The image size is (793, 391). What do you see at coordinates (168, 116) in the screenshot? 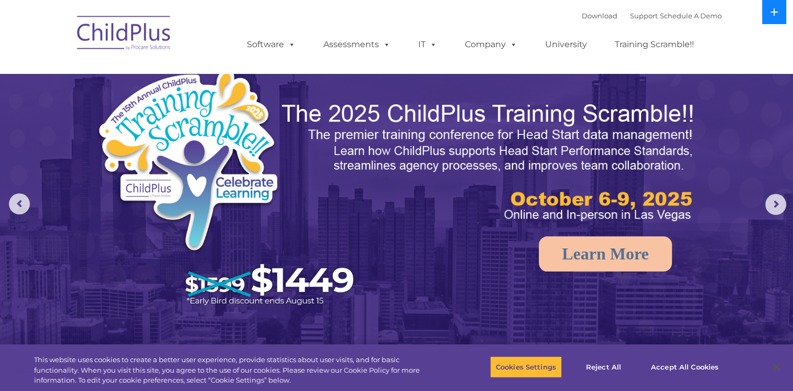
I see `span: Phone number` at bounding box center [168, 116].